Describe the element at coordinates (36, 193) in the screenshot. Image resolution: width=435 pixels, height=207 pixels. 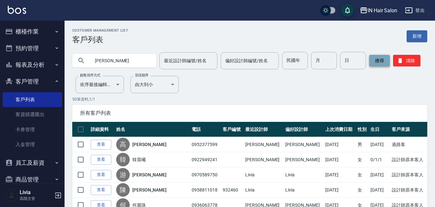
I see `h5: Livia` at that location.